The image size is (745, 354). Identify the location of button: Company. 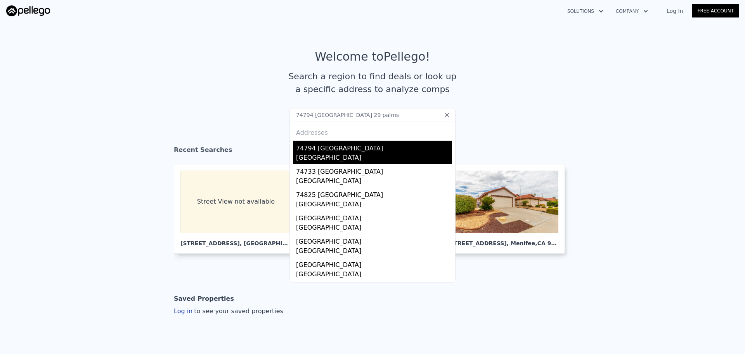
(632, 11).